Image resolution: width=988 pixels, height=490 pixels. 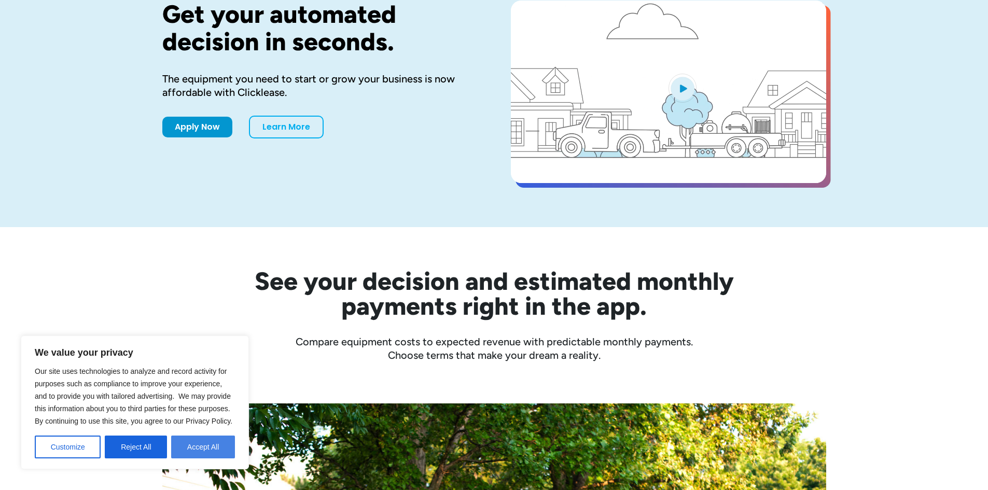 What do you see at coordinates (320, 86) in the screenshot?
I see `div: The equipment you need to start or grow your business is now affordable with Clicklease.` at bounding box center [320, 86].